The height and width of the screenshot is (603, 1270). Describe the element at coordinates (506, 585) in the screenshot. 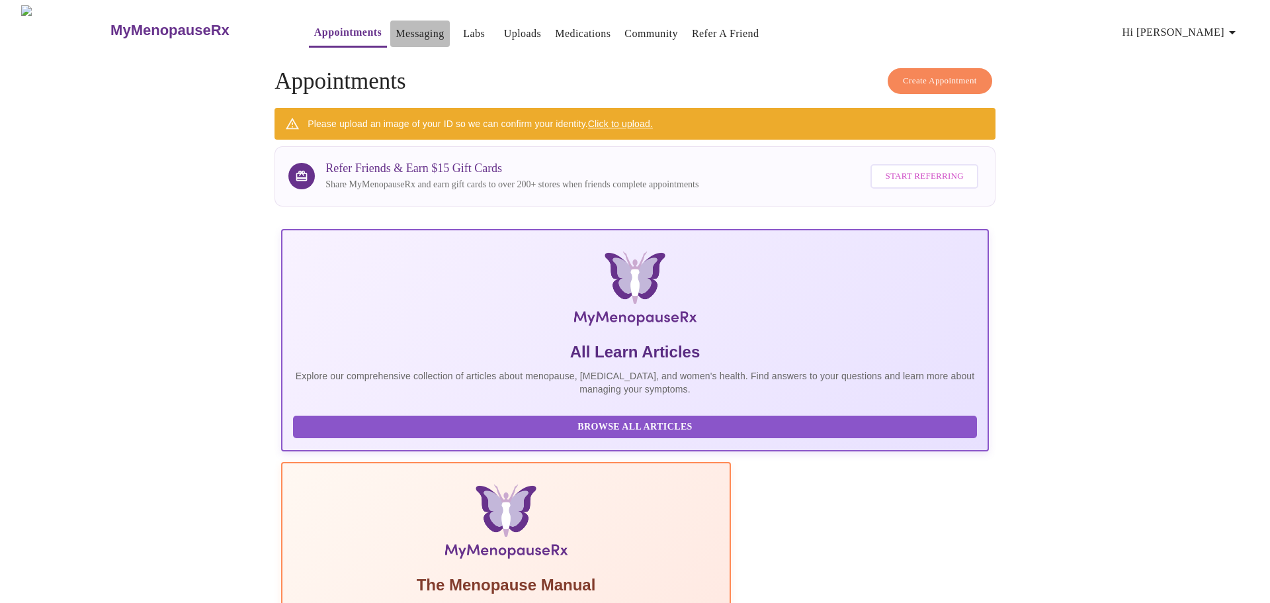

I see `h5: The Menopause Manual` at that location.